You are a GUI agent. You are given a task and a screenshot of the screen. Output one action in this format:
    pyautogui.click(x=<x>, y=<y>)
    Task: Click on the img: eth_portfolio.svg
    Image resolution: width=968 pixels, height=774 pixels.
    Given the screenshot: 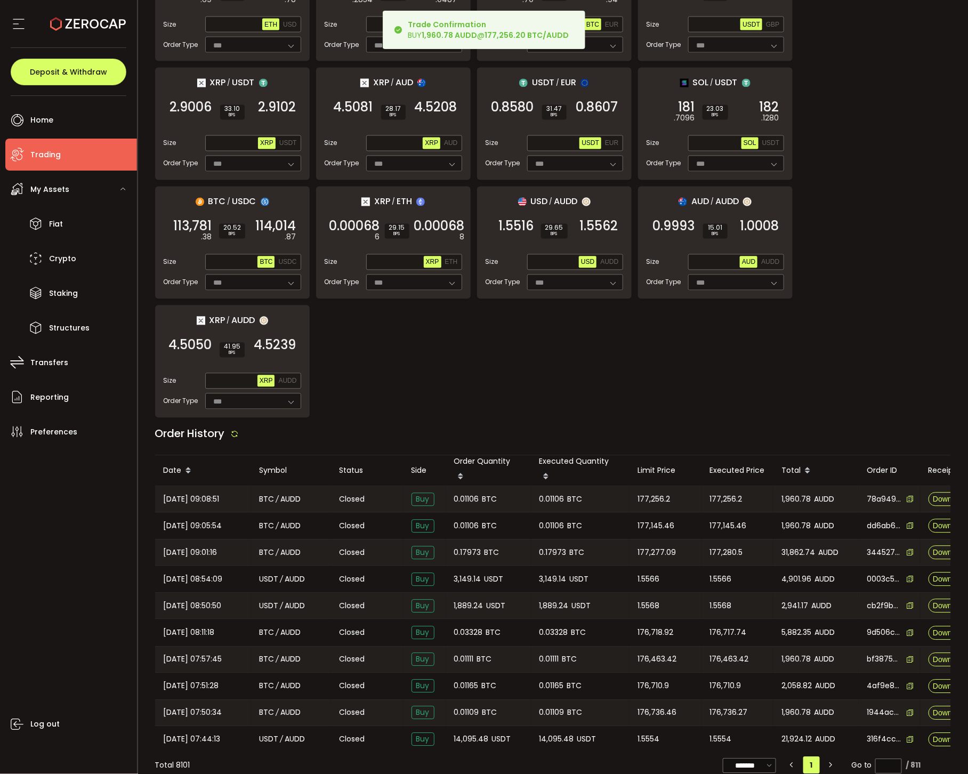 What is the action you would take?
    pyautogui.click(x=420, y=202)
    